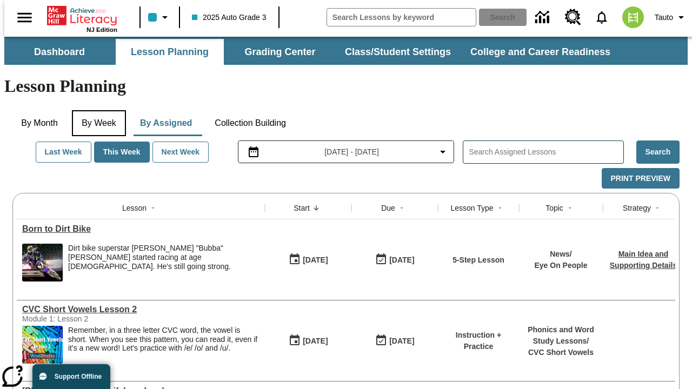 This screenshot has width=692, height=389. What do you see at coordinates (164, 345) in the screenshot?
I see `div: Remember, in a three letter CVC word, the vowel is short. When you see this pattern, you can read...` at bounding box center [164, 345].